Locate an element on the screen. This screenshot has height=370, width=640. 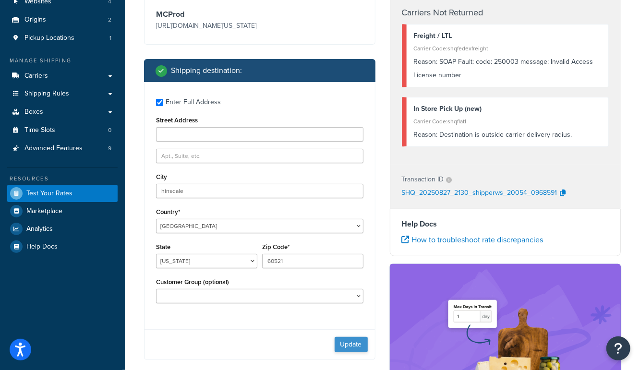
li: Origins is located at coordinates (62, 20).